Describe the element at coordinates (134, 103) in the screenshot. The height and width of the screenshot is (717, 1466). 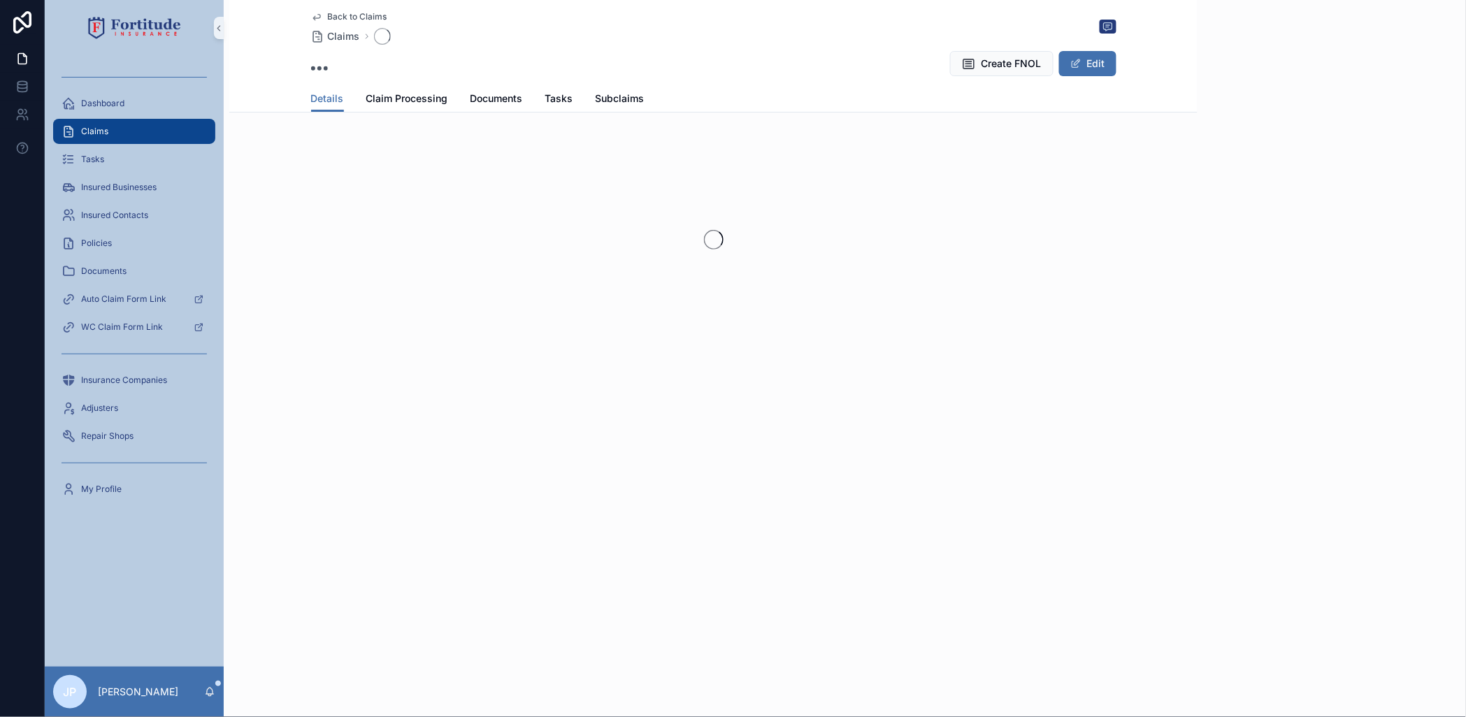
I see `a: Dashboard` at that location.